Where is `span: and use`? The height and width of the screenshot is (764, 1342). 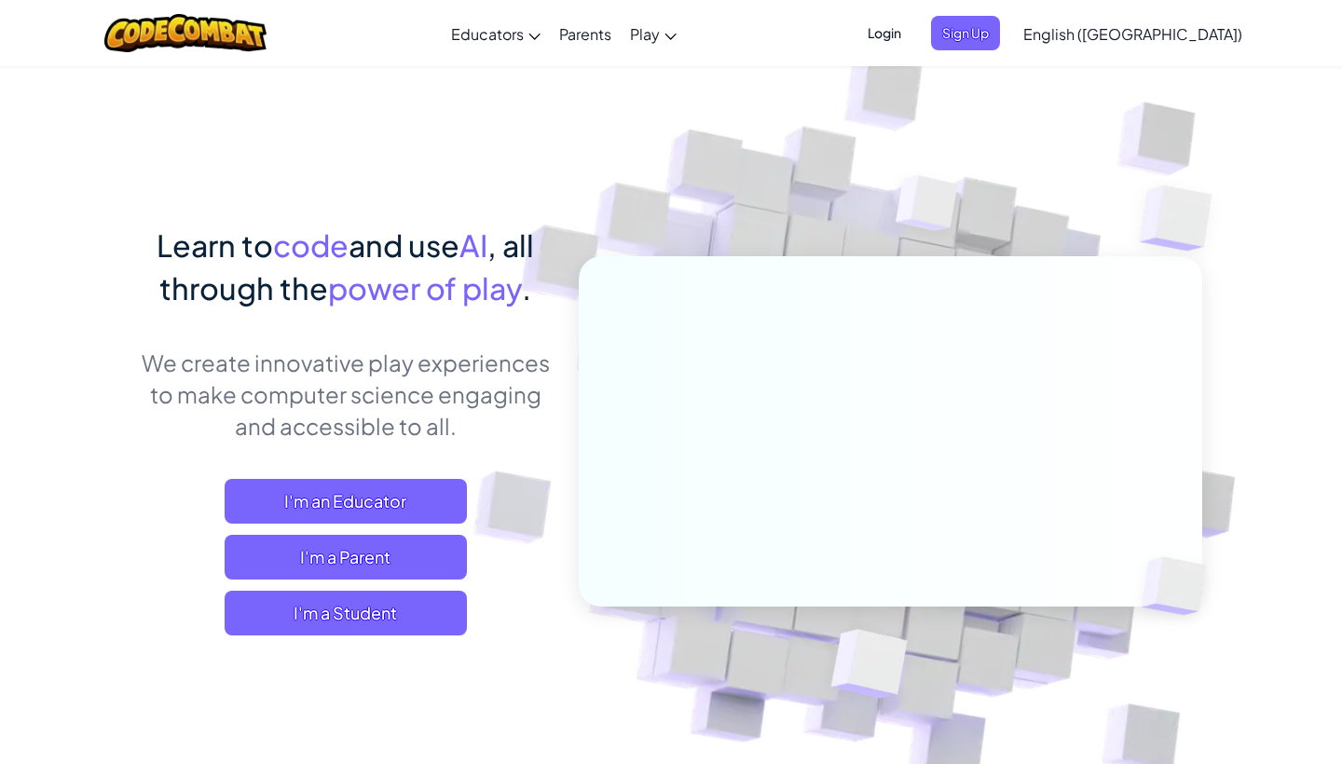 span: and use is located at coordinates (404, 245).